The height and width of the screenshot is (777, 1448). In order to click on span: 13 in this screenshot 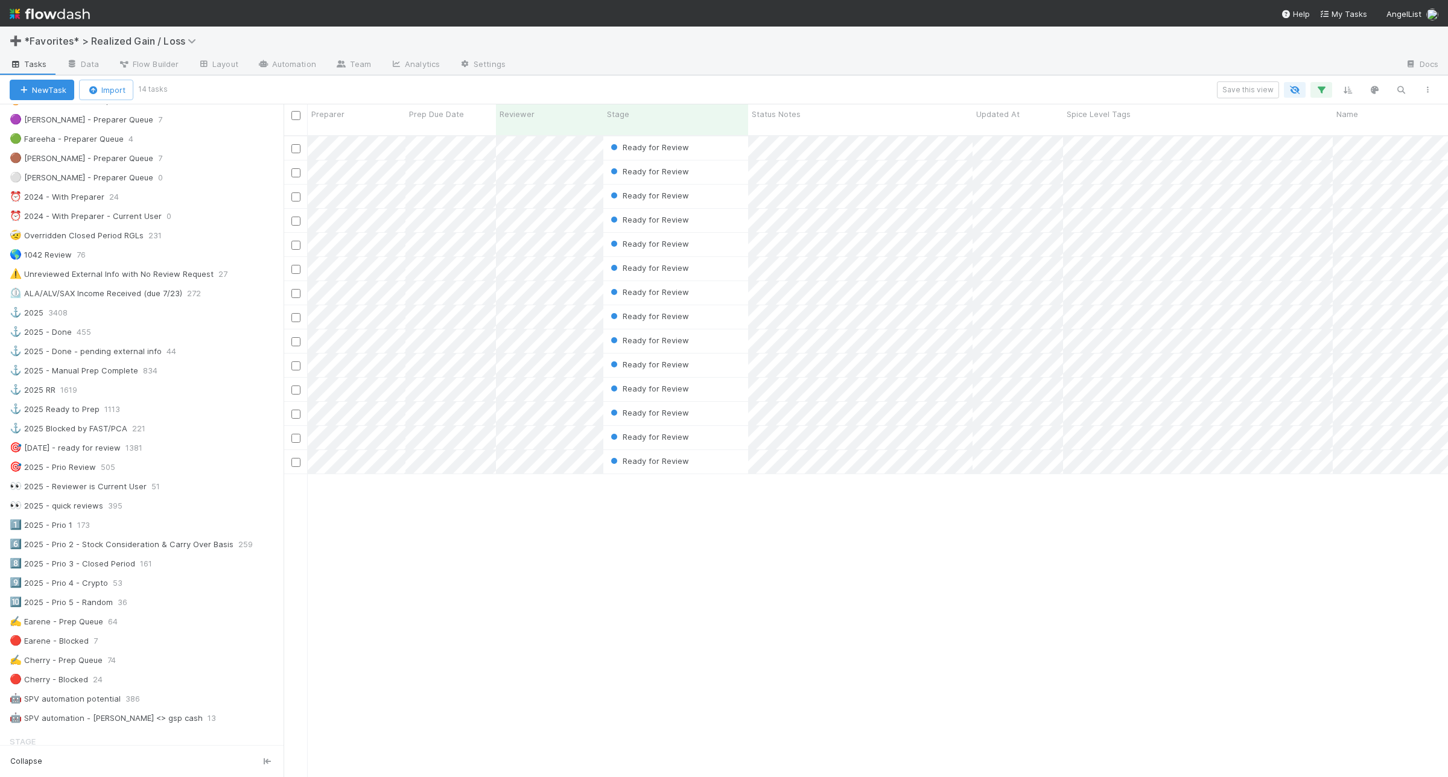, I will do `click(218, 718)`.